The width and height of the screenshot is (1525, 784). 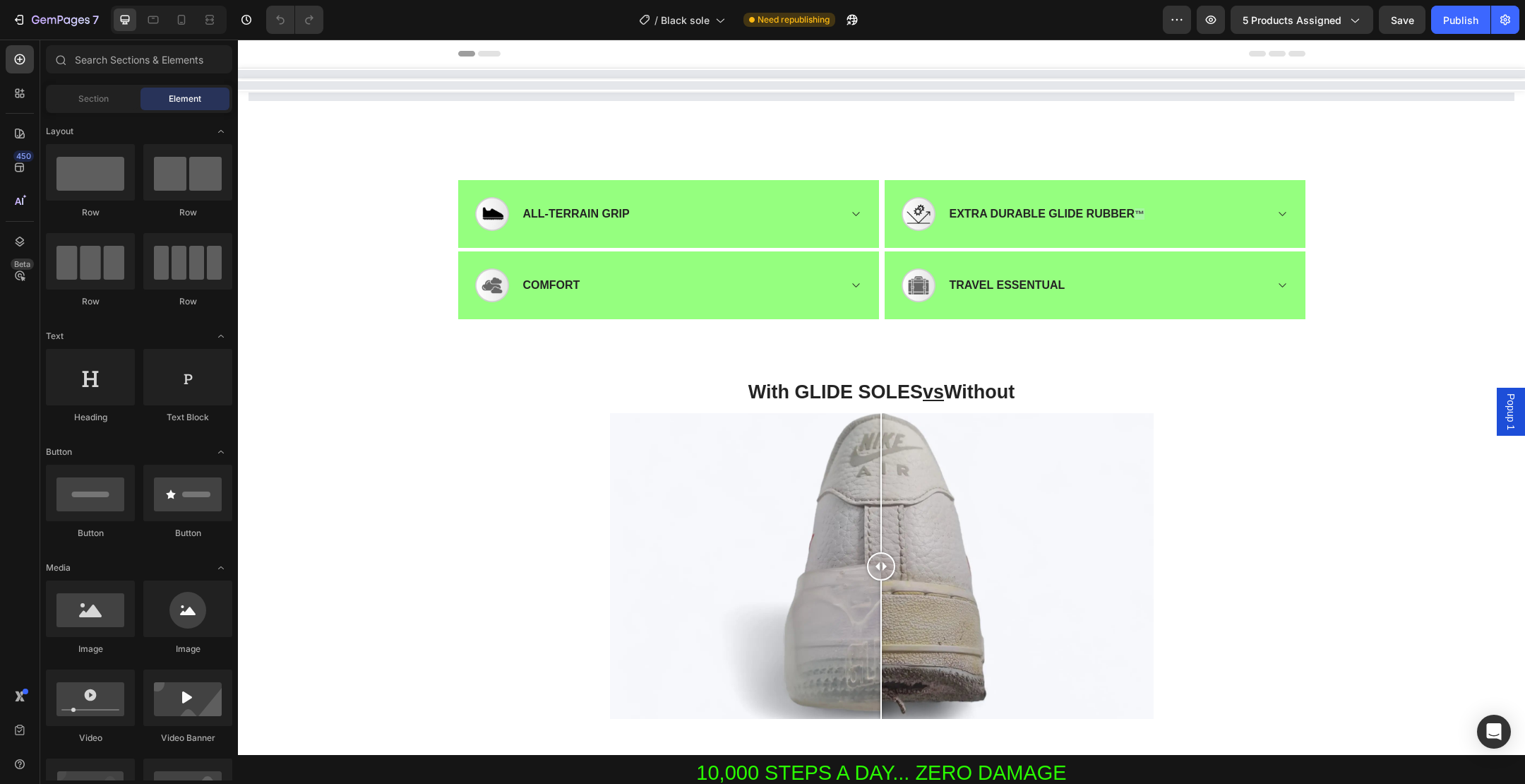 I want to click on span: Button, so click(x=58, y=452).